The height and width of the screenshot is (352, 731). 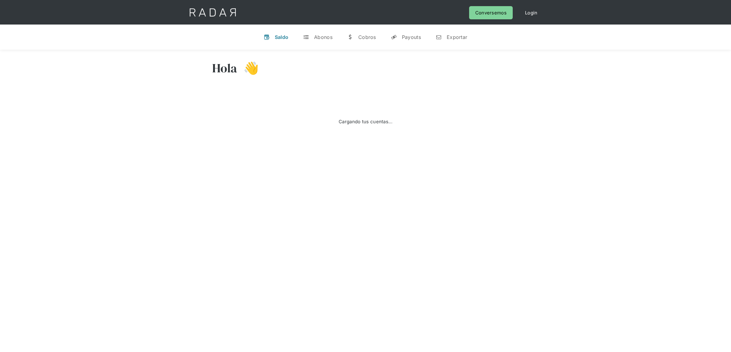 I want to click on div: Cargando tus cuentas..., so click(x=365, y=122).